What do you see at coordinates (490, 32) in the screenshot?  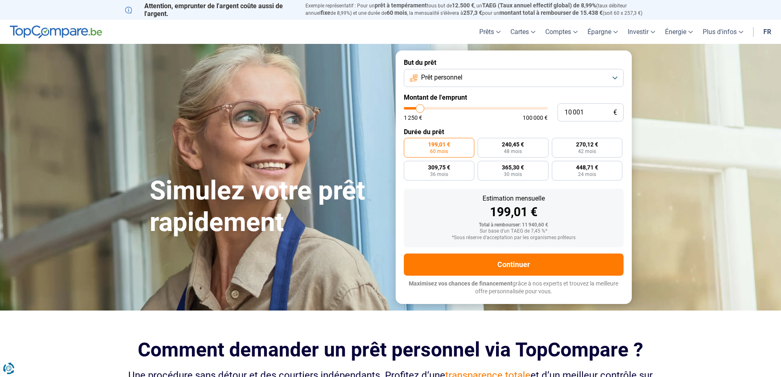 I see `a: Prêts` at bounding box center [490, 32].